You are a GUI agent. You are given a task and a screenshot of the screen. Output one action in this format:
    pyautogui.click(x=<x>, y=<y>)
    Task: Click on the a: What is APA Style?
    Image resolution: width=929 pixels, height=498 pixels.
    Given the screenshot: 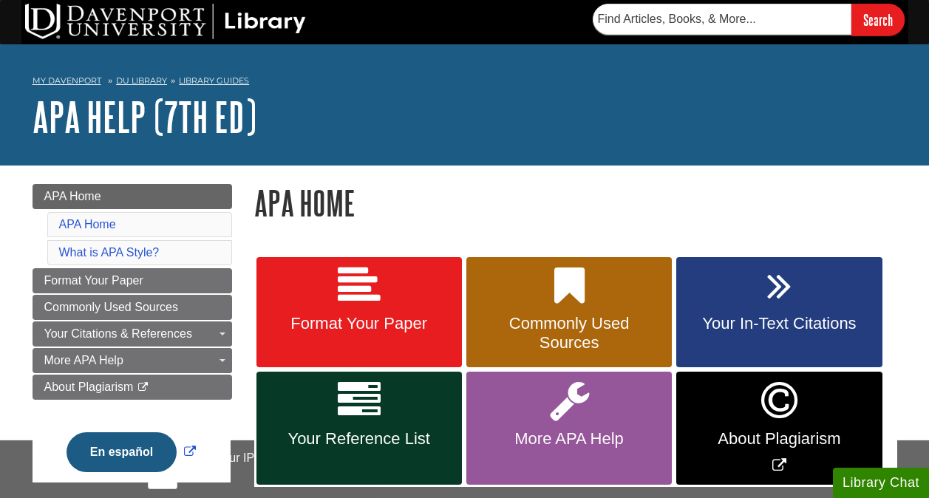 What is the action you would take?
    pyautogui.click(x=109, y=252)
    